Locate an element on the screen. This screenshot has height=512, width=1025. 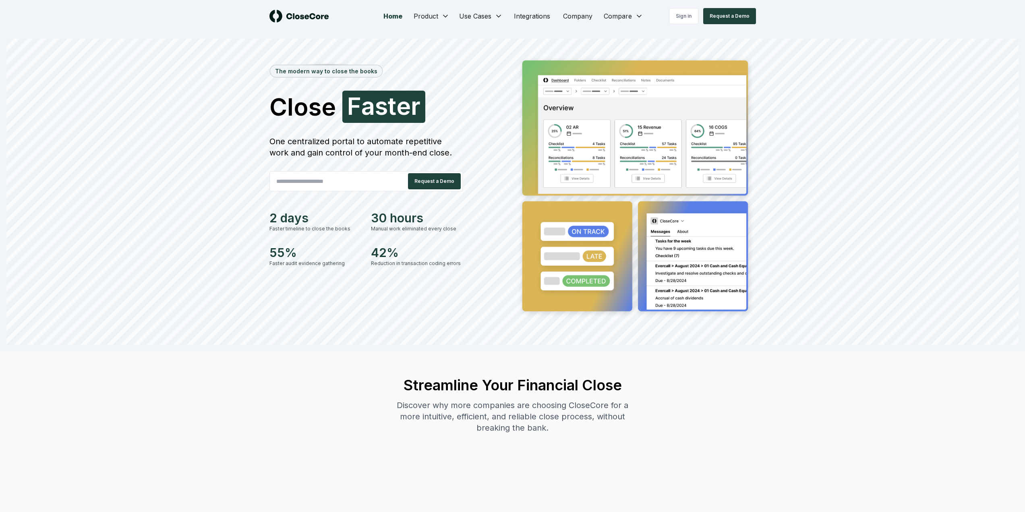
span: Close is located at coordinates (303, 107).